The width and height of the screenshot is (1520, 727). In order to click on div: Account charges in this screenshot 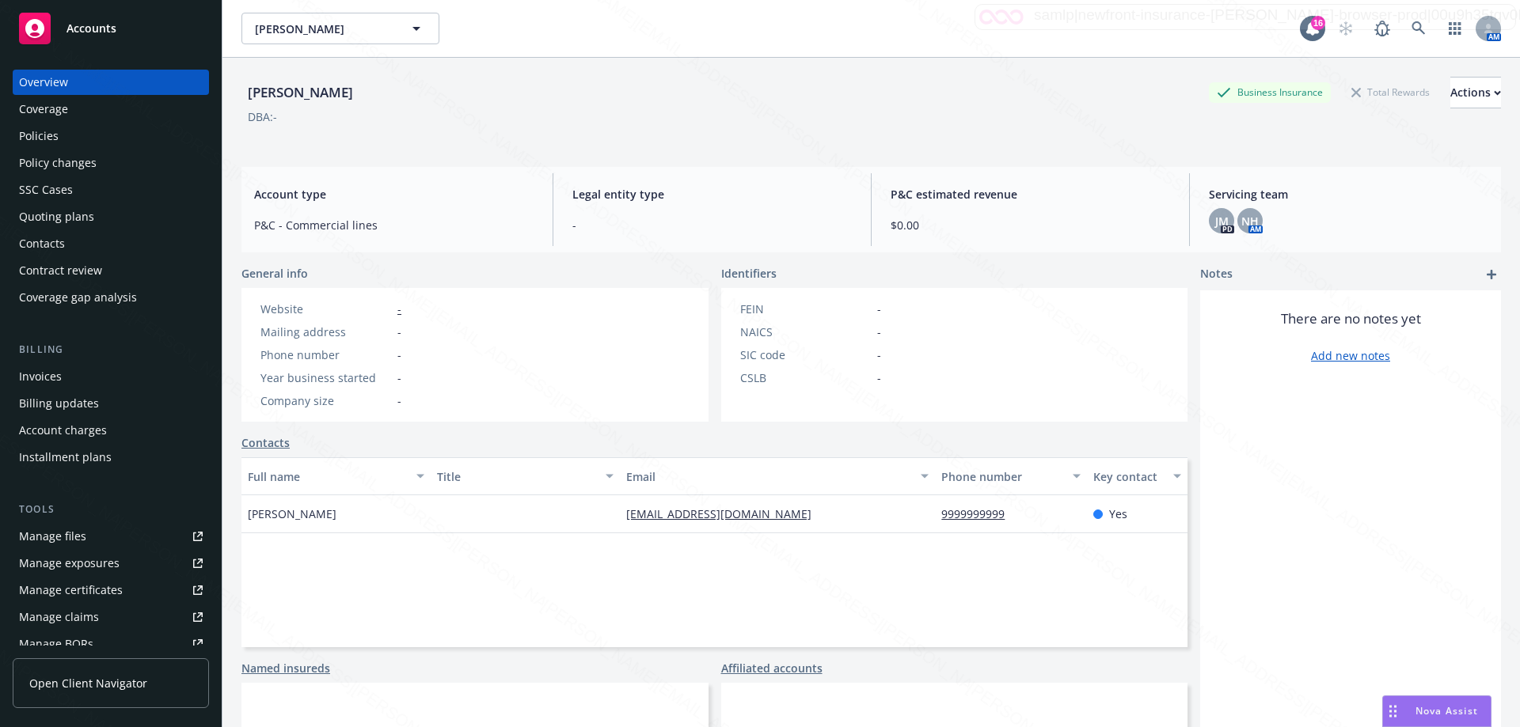, I will do `click(63, 431)`.